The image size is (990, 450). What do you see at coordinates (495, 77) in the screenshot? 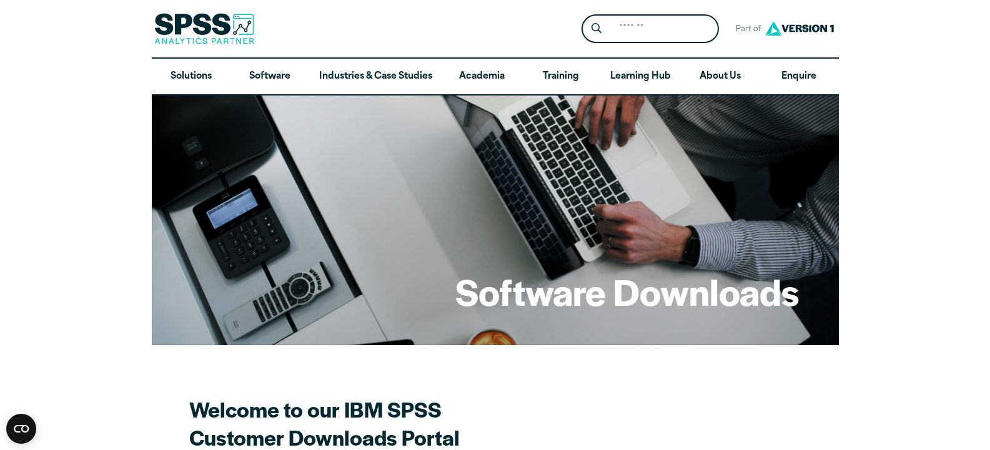
I see `nav: Desktop version of site main menu` at bounding box center [495, 77].